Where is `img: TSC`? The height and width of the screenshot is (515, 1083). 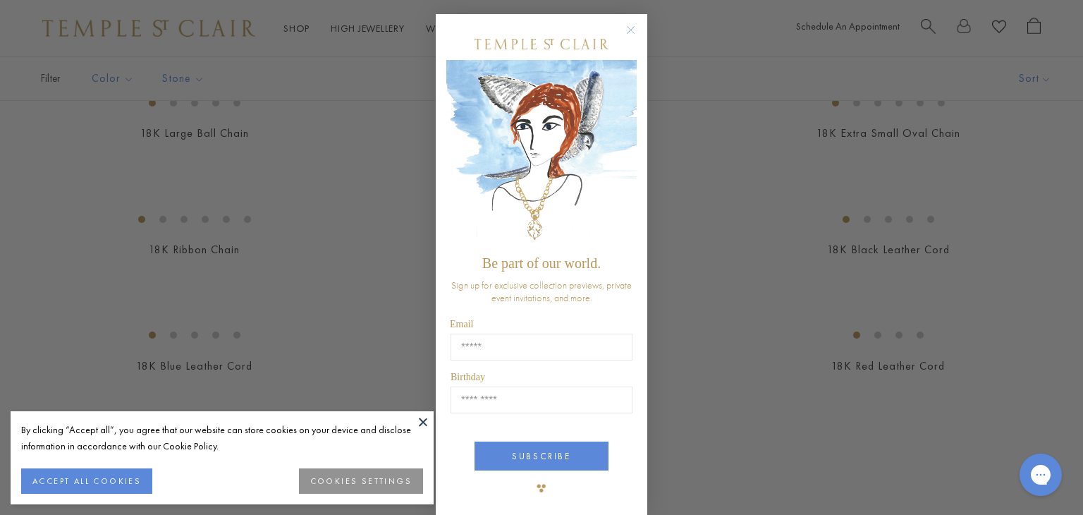
img: TSC is located at coordinates (541, 488).